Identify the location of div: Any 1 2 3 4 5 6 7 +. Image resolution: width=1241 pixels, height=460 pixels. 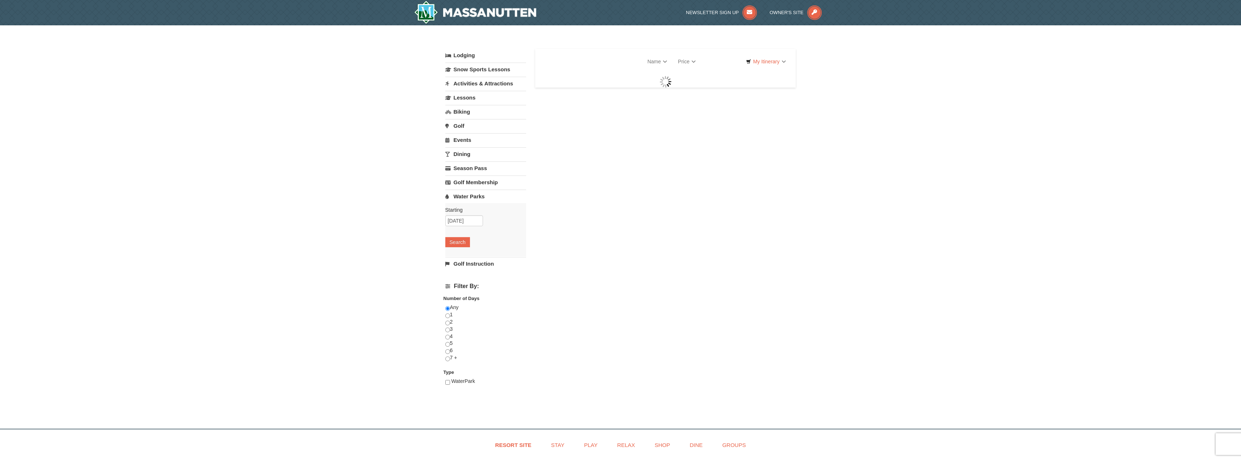
(485, 337).